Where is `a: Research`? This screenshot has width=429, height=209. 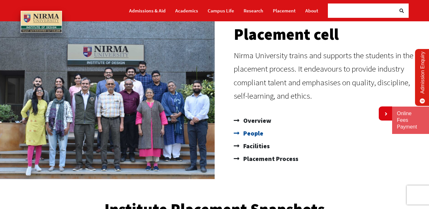
a: Research is located at coordinates (253, 10).